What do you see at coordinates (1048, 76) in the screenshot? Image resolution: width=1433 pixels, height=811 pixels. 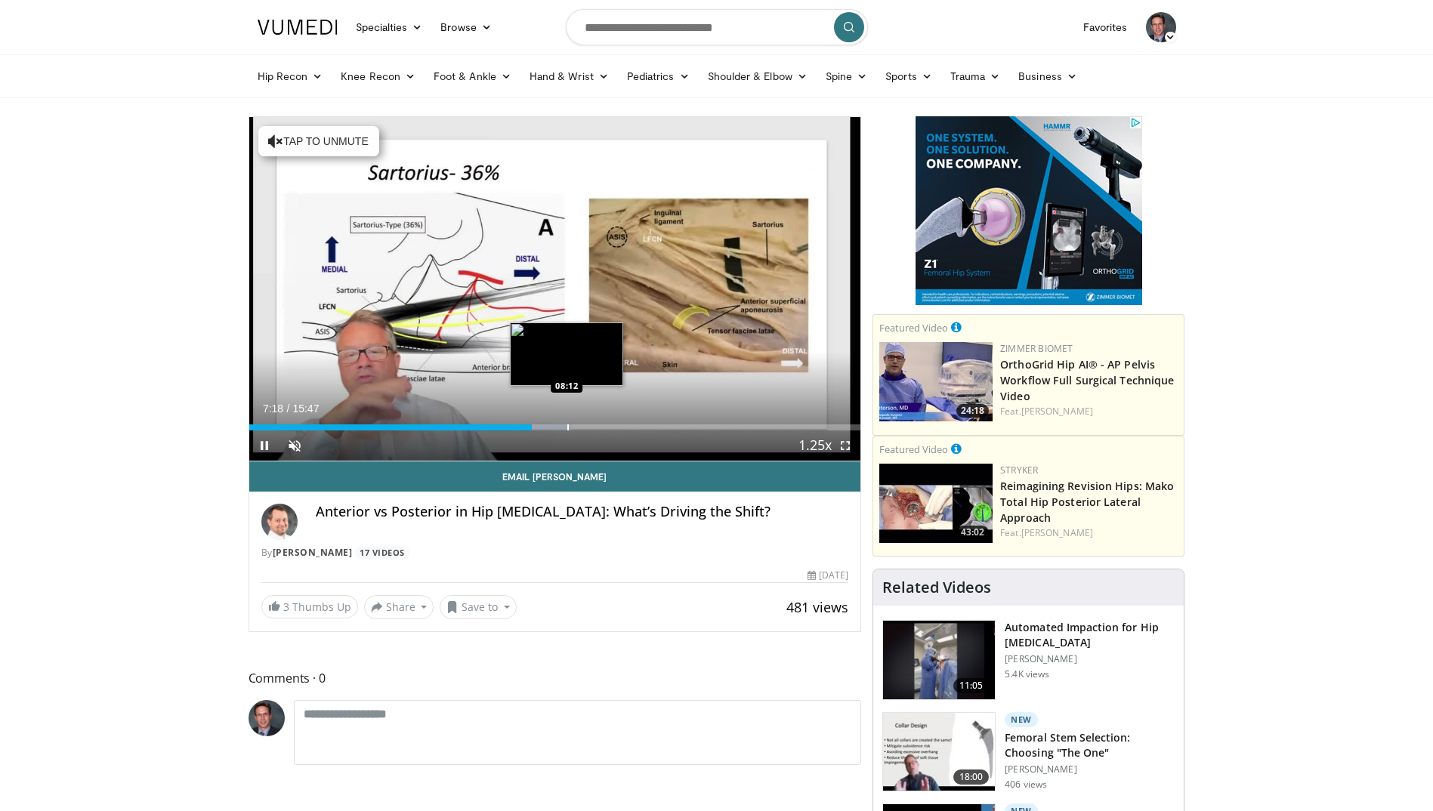 I see `a: Business` at bounding box center [1048, 76].